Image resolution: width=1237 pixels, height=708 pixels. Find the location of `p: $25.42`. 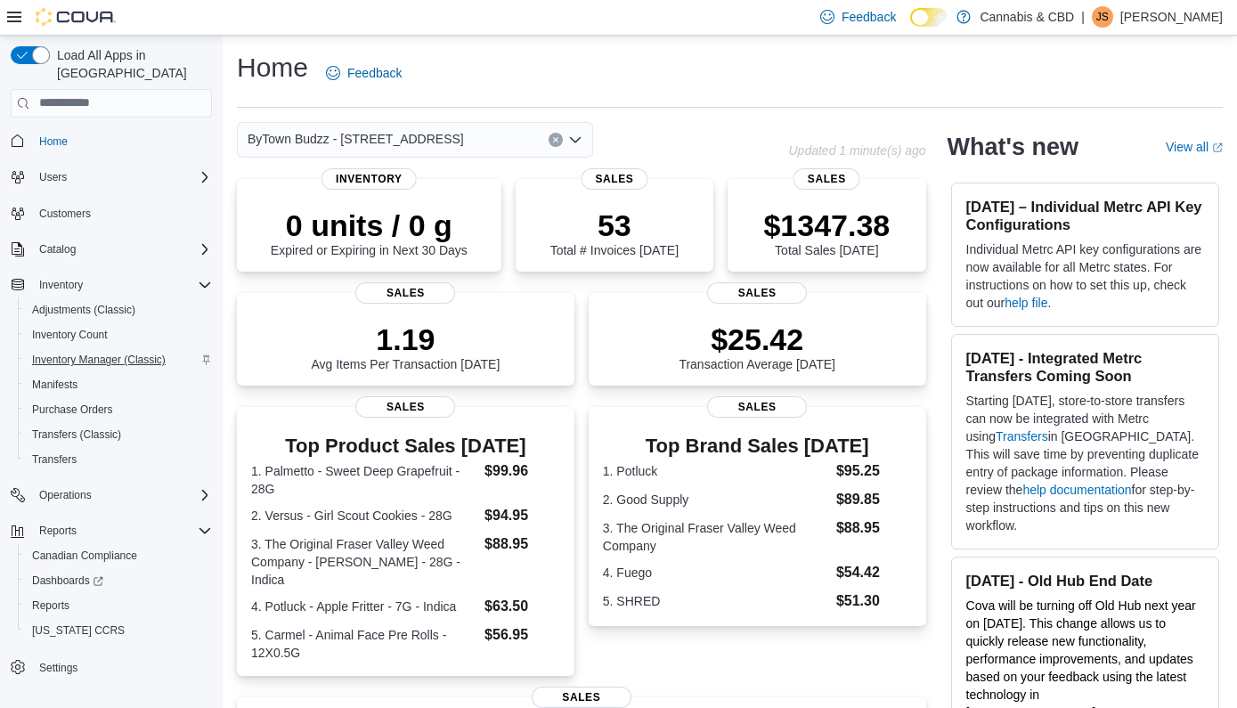

p: $25.42 is located at coordinates (757, 339).